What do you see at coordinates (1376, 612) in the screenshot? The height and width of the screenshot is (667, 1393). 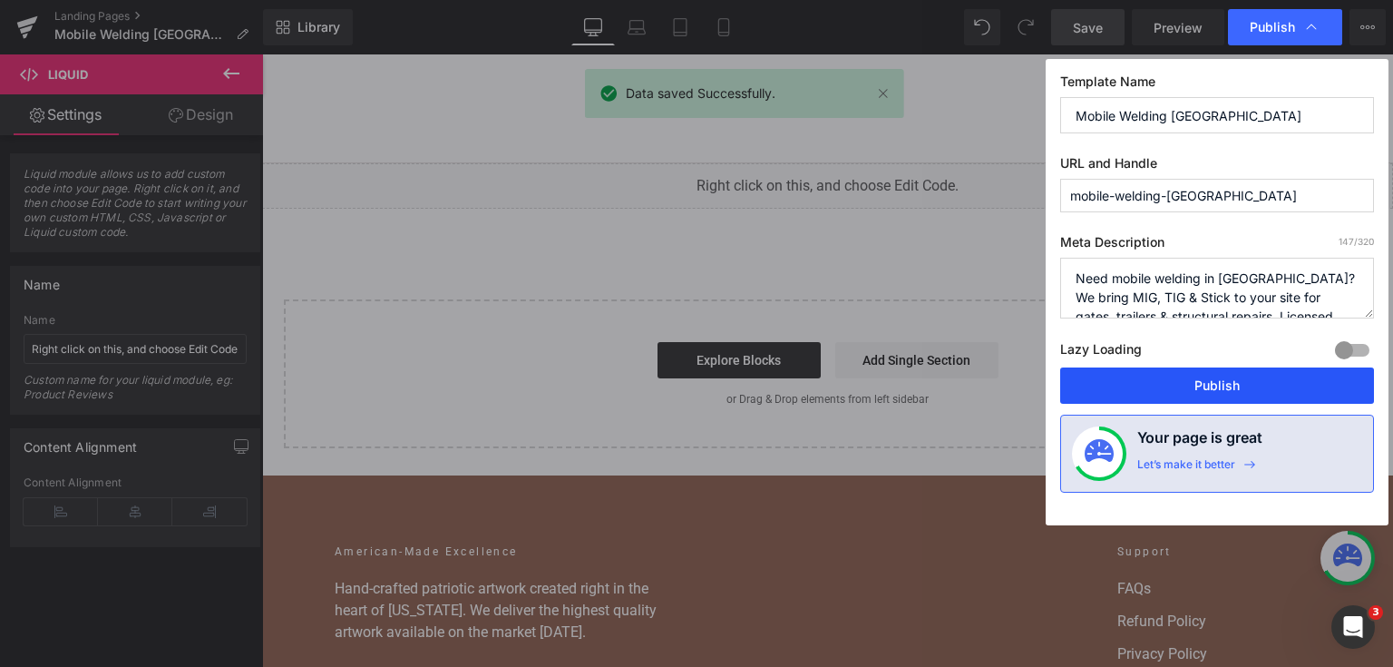 I see `span: 3` at bounding box center [1376, 612].